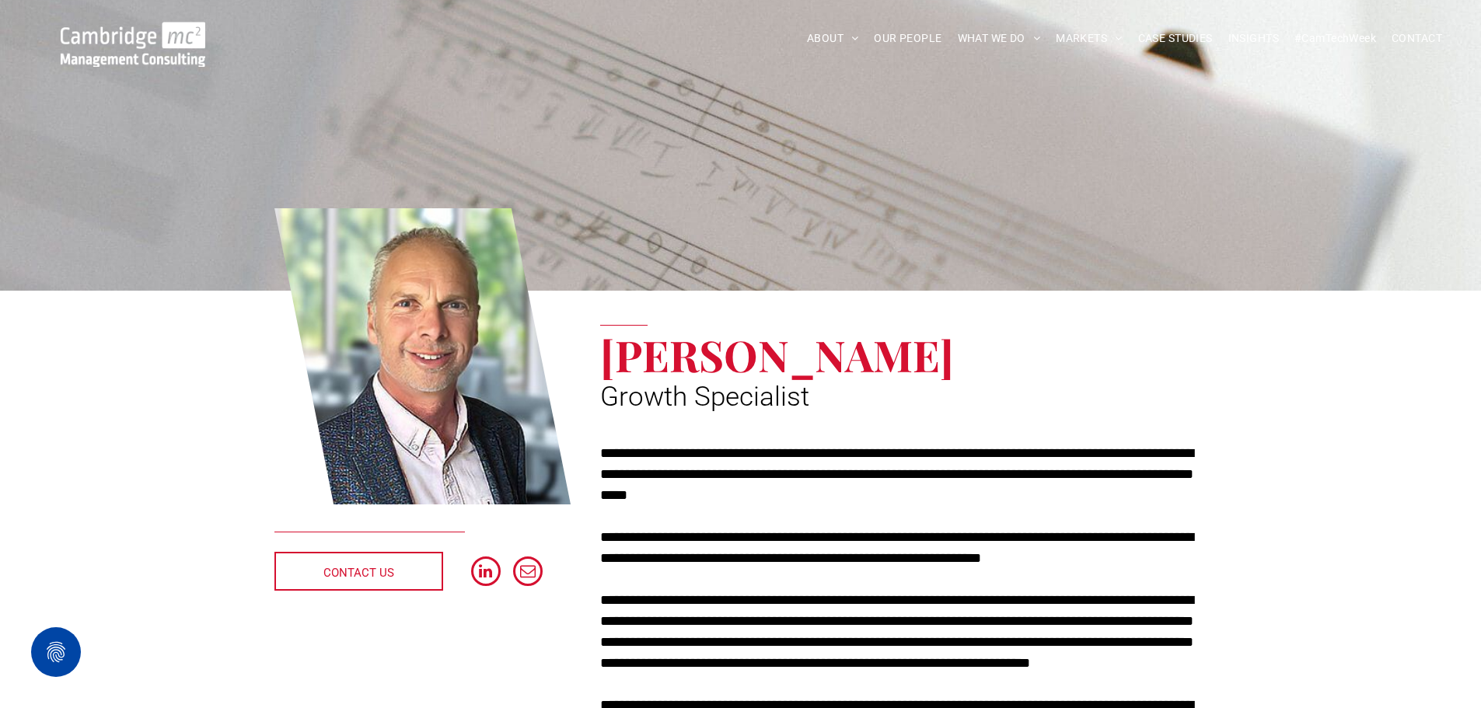 The height and width of the screenshot is (708, 1481). What do you see at coordinates (907, 38) in the screenshot?
I see `a: OUR PEOPLE` at bounding box center [907, 38].